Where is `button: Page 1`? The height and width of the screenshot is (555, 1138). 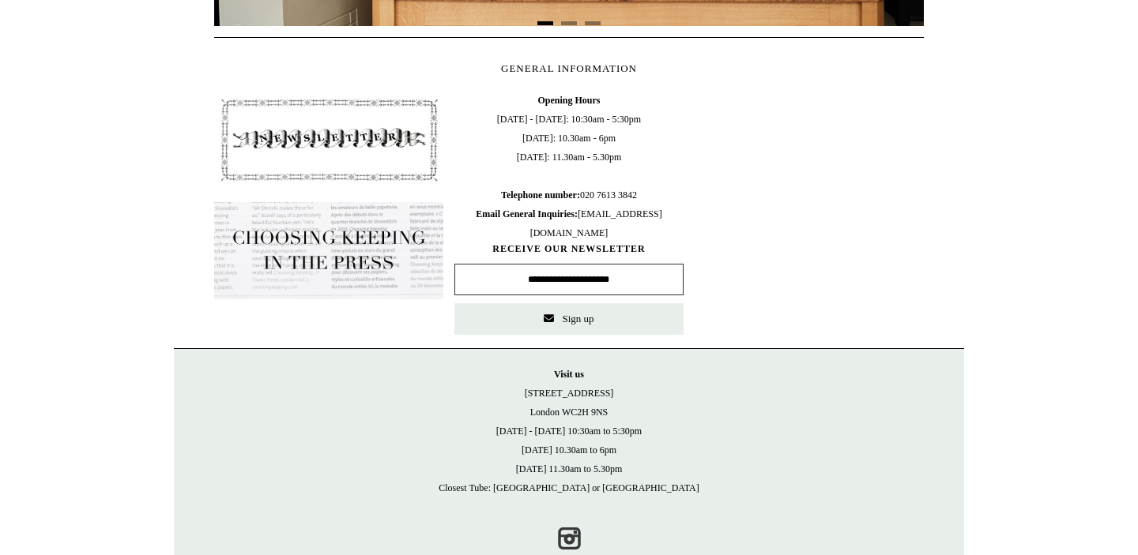 button: Page 1 is located at coordinates (545, 23).